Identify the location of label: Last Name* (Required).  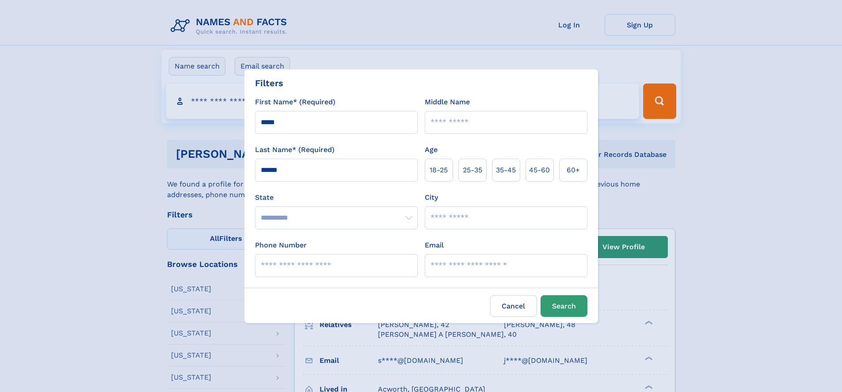
(295, 150).